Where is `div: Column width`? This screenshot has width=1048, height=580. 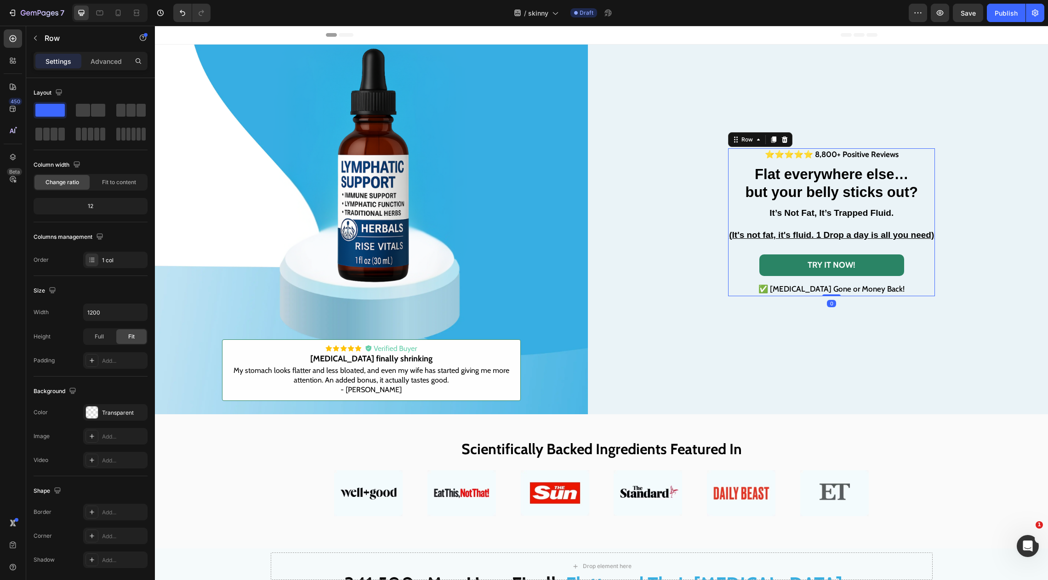
div: Column width is located at coordinates (58, 165).